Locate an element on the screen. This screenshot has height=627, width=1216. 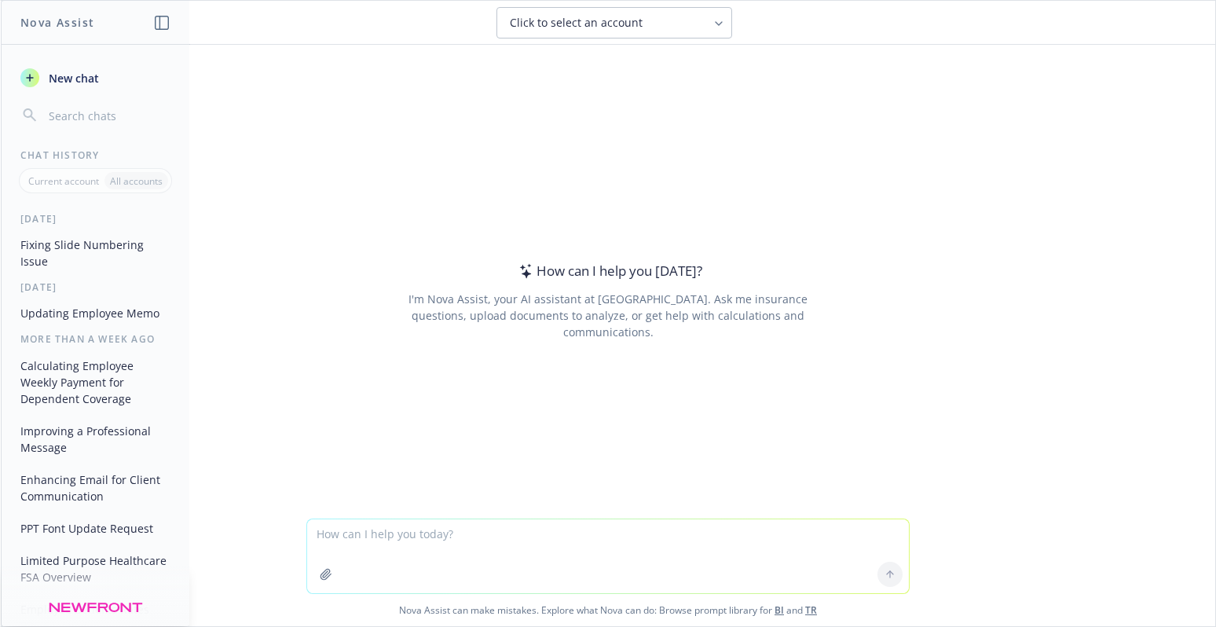
button: Fixing Slide Numbering Issue is located at coordinates (95, 253).